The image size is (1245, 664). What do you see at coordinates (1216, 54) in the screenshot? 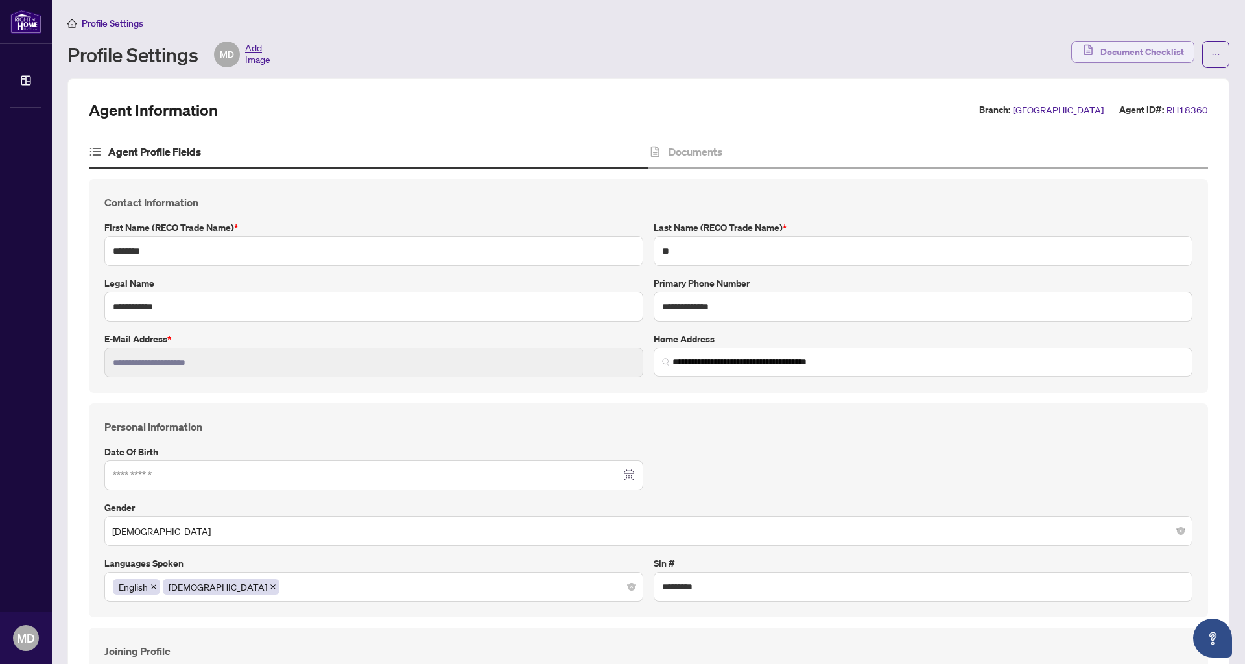
I see `span: ellipsis` at bounding box center [1216, 54].